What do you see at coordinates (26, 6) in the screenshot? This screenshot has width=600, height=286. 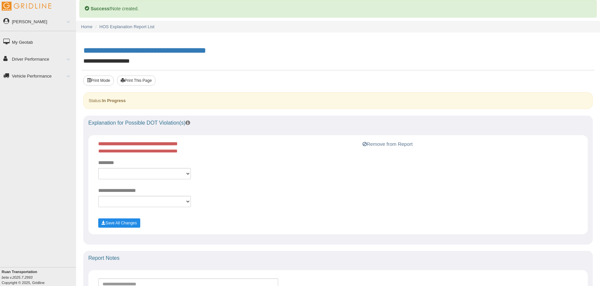 I see `img: Gridline` at bounding box center [26, 6].